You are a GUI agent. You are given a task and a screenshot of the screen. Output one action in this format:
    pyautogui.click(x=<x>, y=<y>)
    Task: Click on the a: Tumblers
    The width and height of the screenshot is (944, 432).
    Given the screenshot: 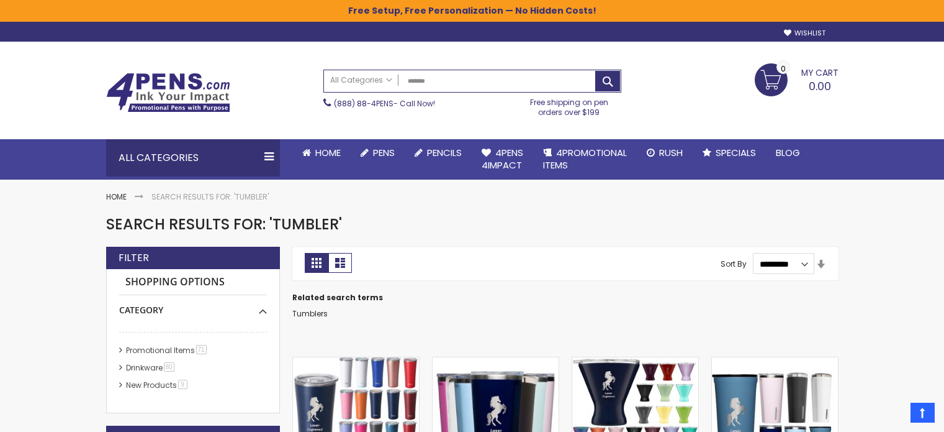 What is the action you would take?
    pyautogui.click(x=310, y=313)
    